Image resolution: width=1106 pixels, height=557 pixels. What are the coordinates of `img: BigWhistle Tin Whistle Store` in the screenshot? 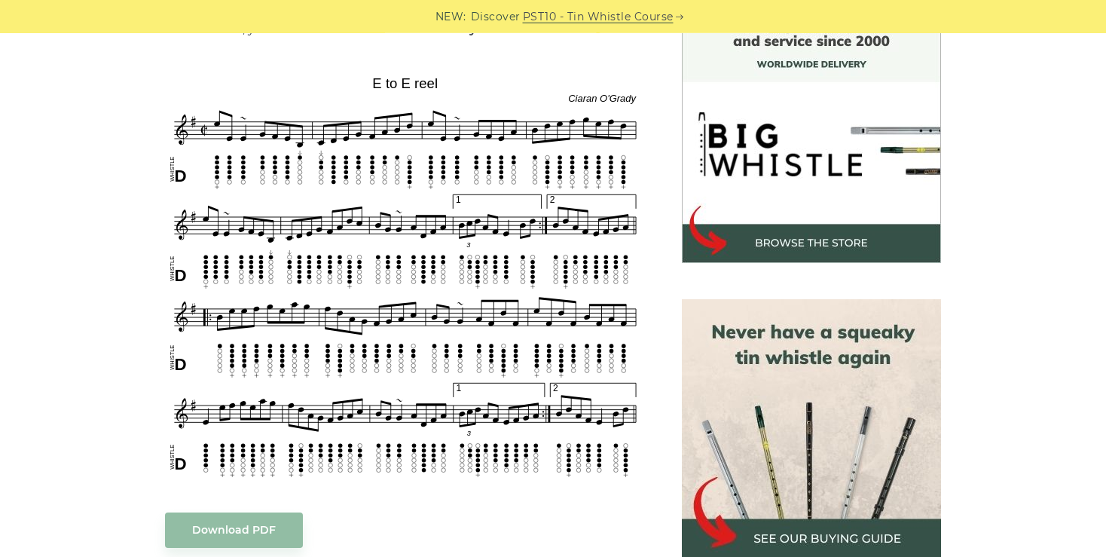 It's located at (812, 133).